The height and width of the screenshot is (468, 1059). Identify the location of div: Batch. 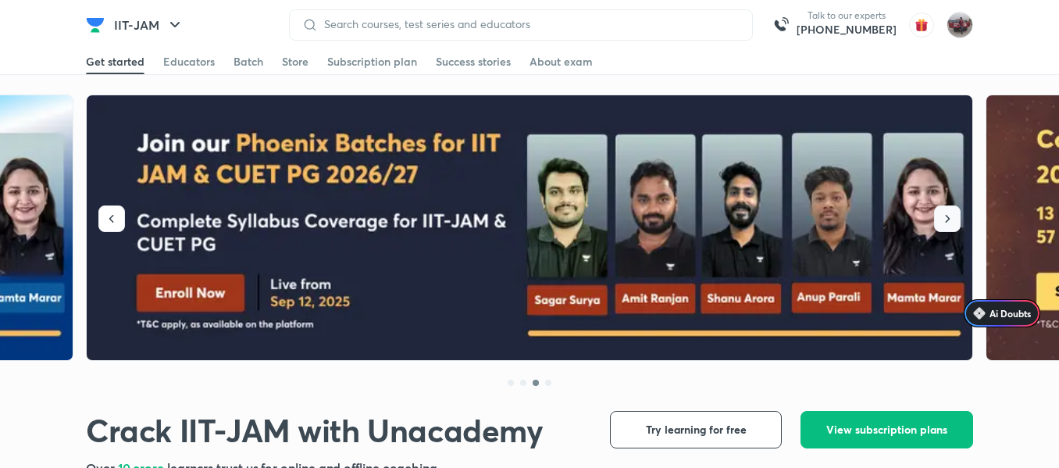
(248, 62).